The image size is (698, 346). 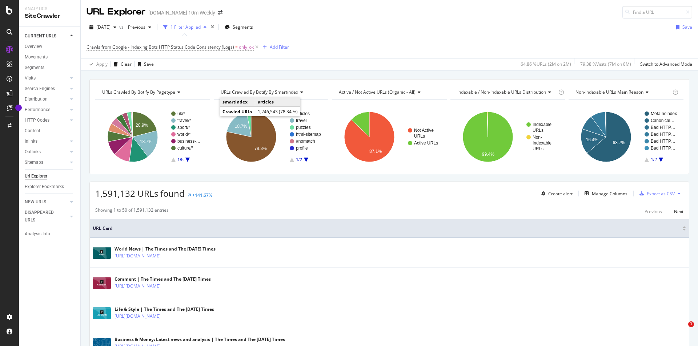 I want to click on a: NEW URLS, so click(x=46, y=202).